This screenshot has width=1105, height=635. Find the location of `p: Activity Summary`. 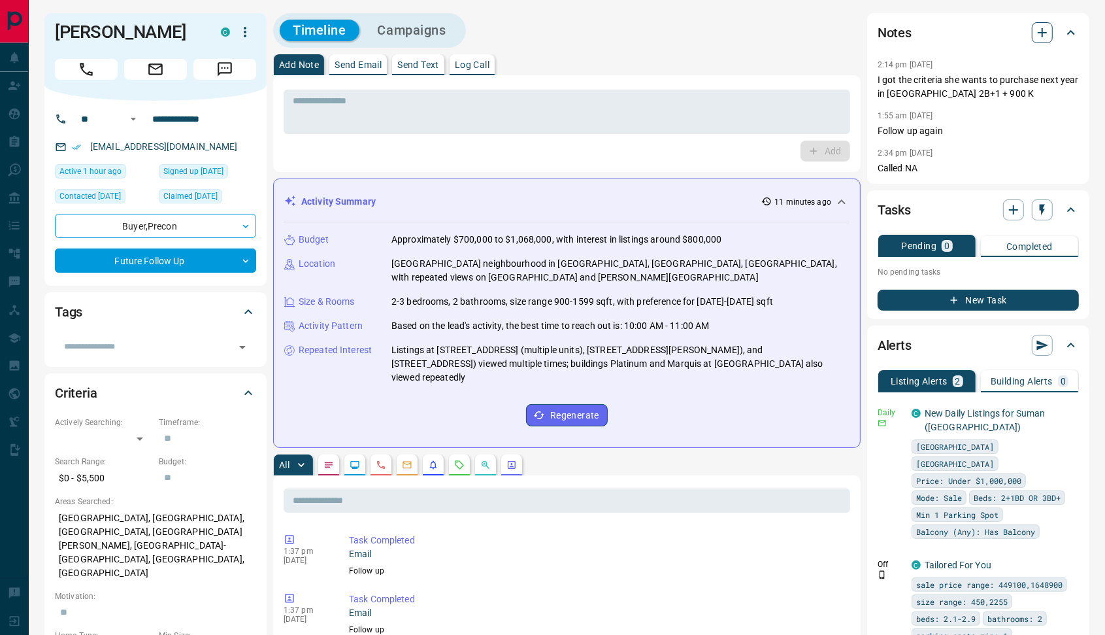

p: Activity Summary is located at coordinates (339, 201).